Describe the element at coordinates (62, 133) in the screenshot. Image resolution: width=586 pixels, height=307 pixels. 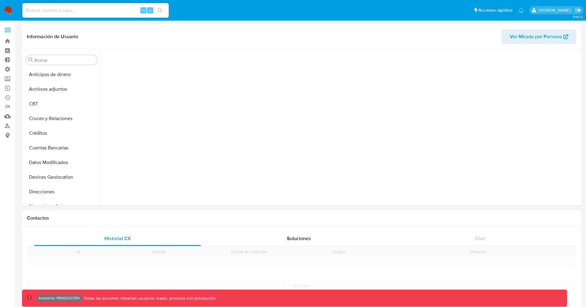
I see `button: Créditos` at that location.